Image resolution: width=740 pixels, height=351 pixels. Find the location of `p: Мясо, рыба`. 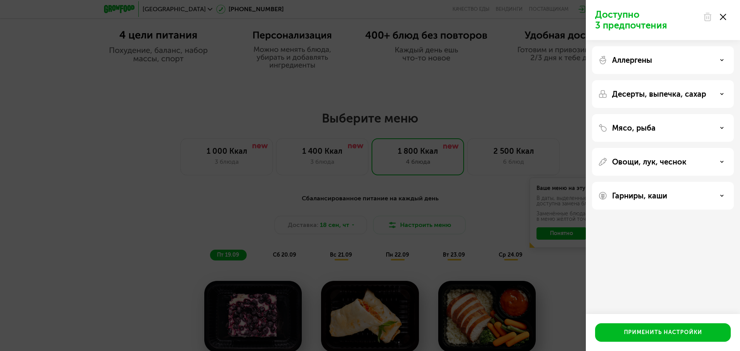

p: Мясо, рыба is located at coordinates (633, 128).